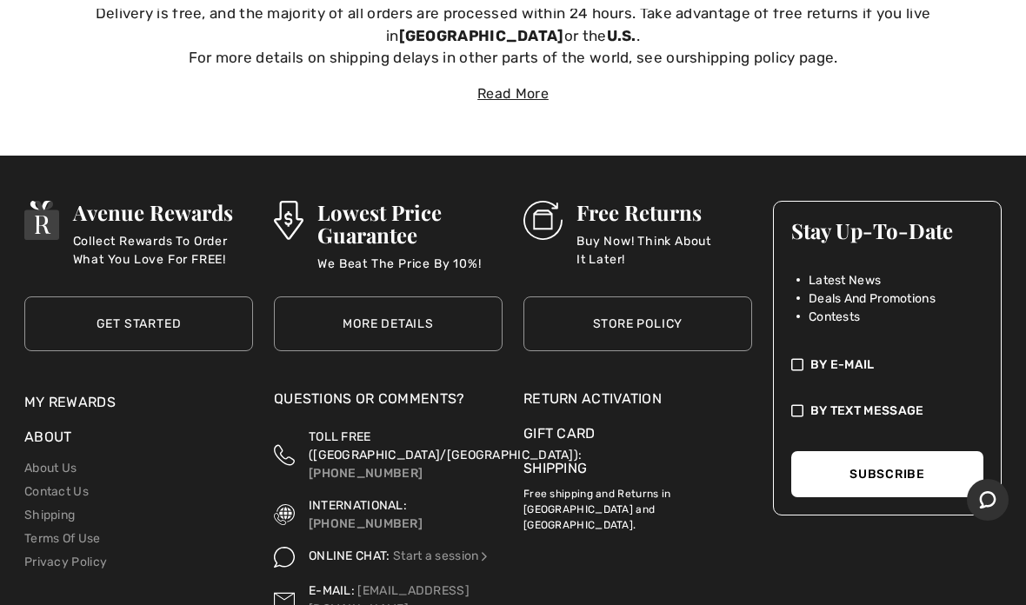 The image size is (1026, 605). Describe the element at coordinates (442, 556) in the screenshot. I see `a: Start a session` at that location.